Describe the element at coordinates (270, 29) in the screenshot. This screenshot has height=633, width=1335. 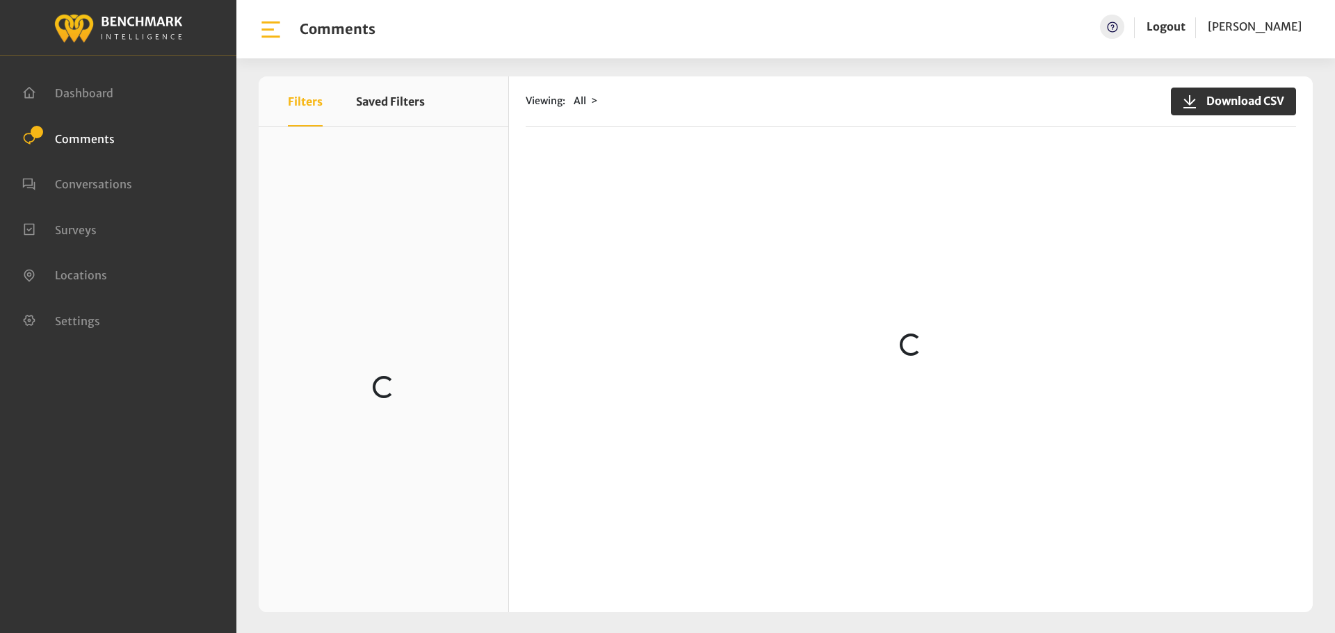
I see `img: bar` at that location.